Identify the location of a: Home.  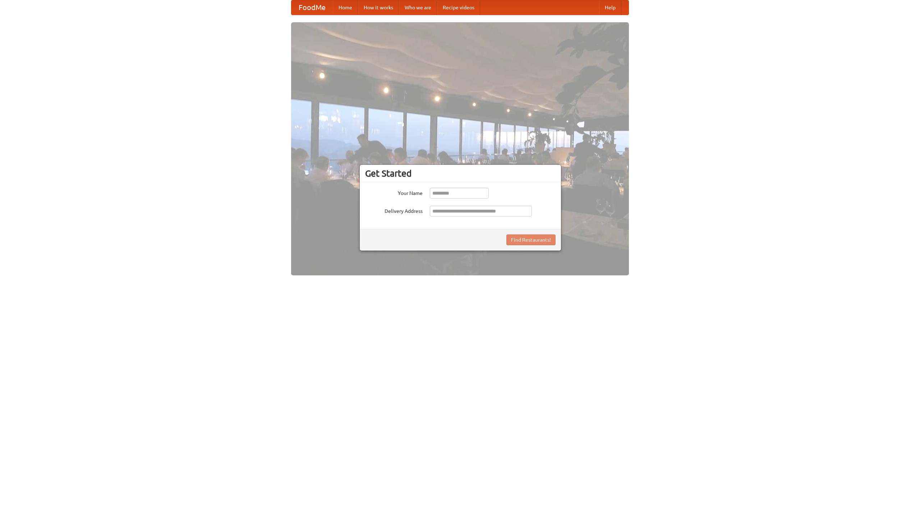
(345, 8).